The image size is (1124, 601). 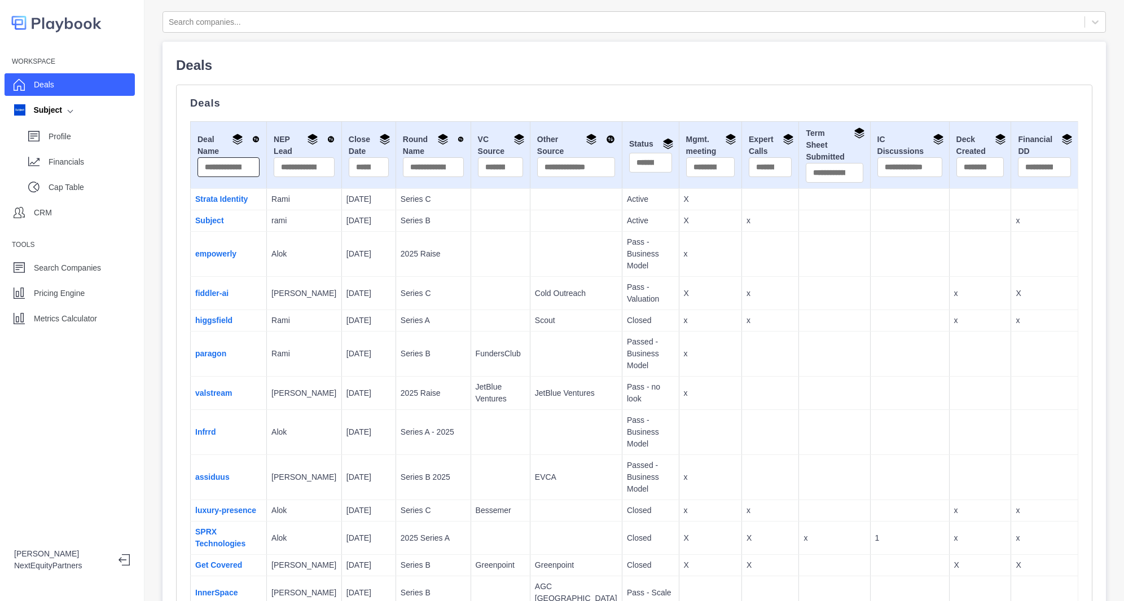 What do you see at coordinates (576, 146) in the screenshot?
I see `div: Other Source` at bounding box center [576, 146].